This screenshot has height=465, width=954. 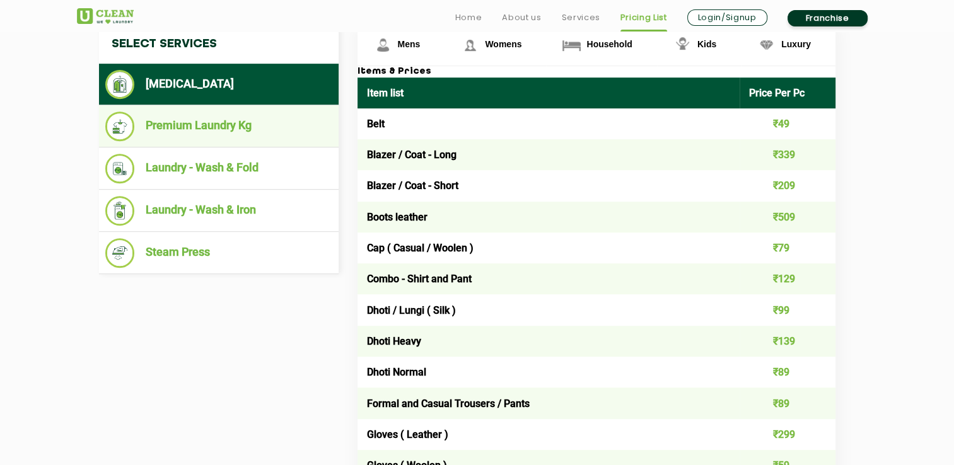 I want to click on td: ₹99, so click(x=788, y=310).